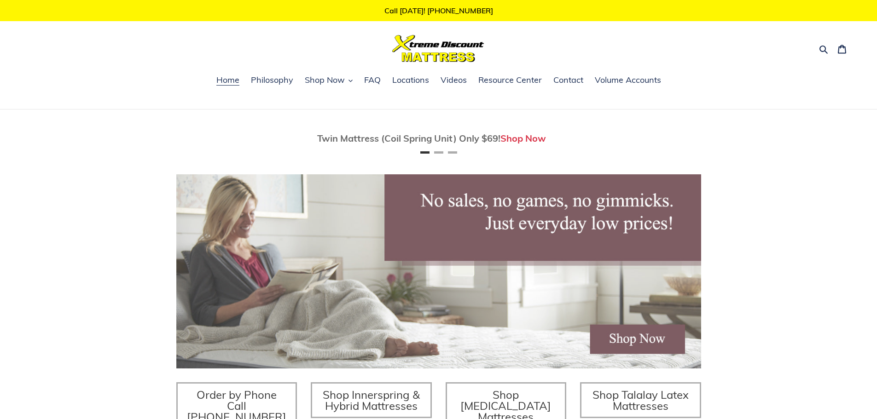 The width and height of the screenshot is (877, 419). I want to click on span: Videos, so click(453, 80).